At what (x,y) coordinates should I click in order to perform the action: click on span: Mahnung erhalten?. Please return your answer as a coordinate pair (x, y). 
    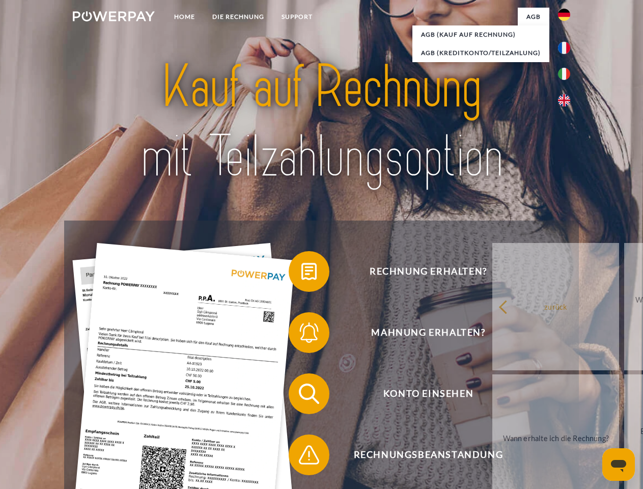
    Looking at the image, I should click on (428, 332).